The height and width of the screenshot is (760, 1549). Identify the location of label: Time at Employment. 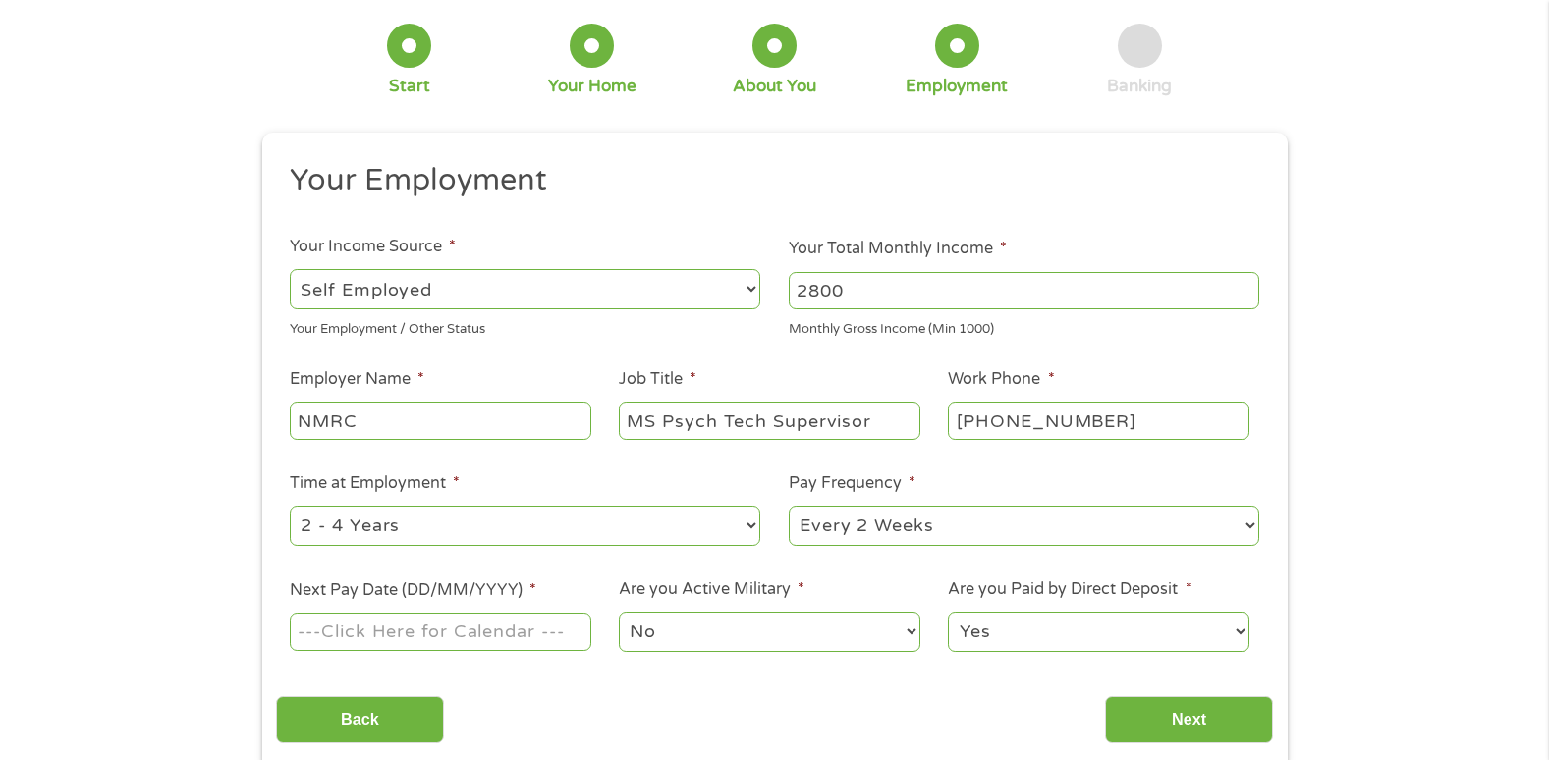
(374, 483).